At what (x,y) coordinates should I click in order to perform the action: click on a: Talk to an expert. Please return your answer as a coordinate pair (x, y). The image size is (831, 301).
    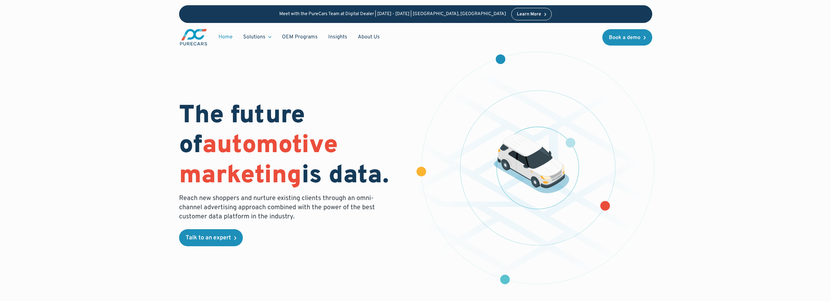
    Looking at the image, I should click on (211, 238).